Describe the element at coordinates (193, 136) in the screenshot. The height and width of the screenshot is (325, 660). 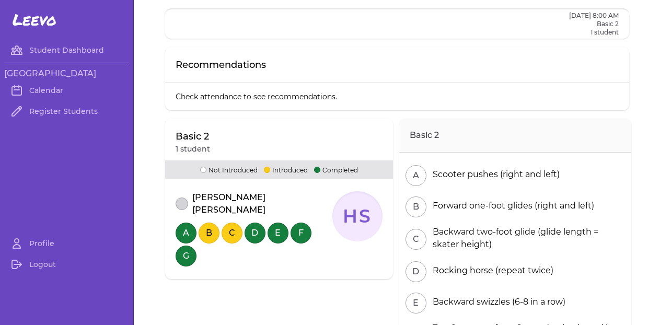
I see `p: Basic 2` at that location.